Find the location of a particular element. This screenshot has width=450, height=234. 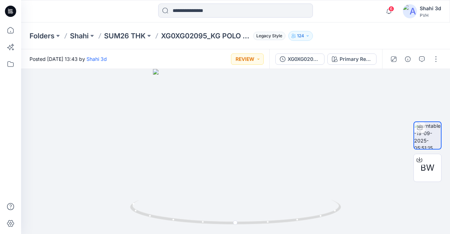

p: Folders is located at coordinates (42, 36).